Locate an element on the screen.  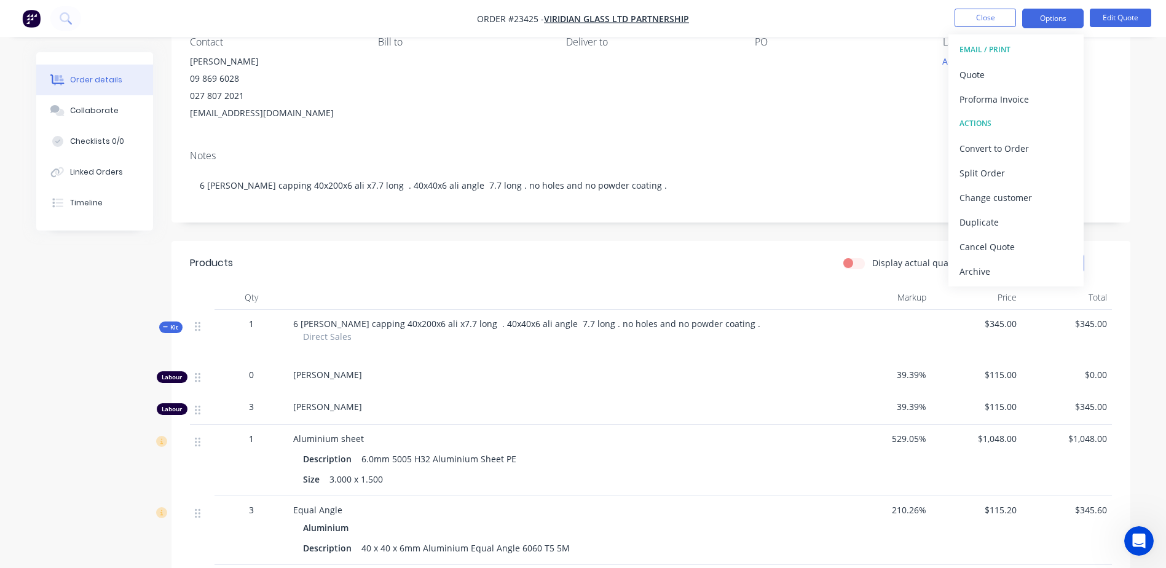
button: Edit Quote is located at coordinates (1120, 18).